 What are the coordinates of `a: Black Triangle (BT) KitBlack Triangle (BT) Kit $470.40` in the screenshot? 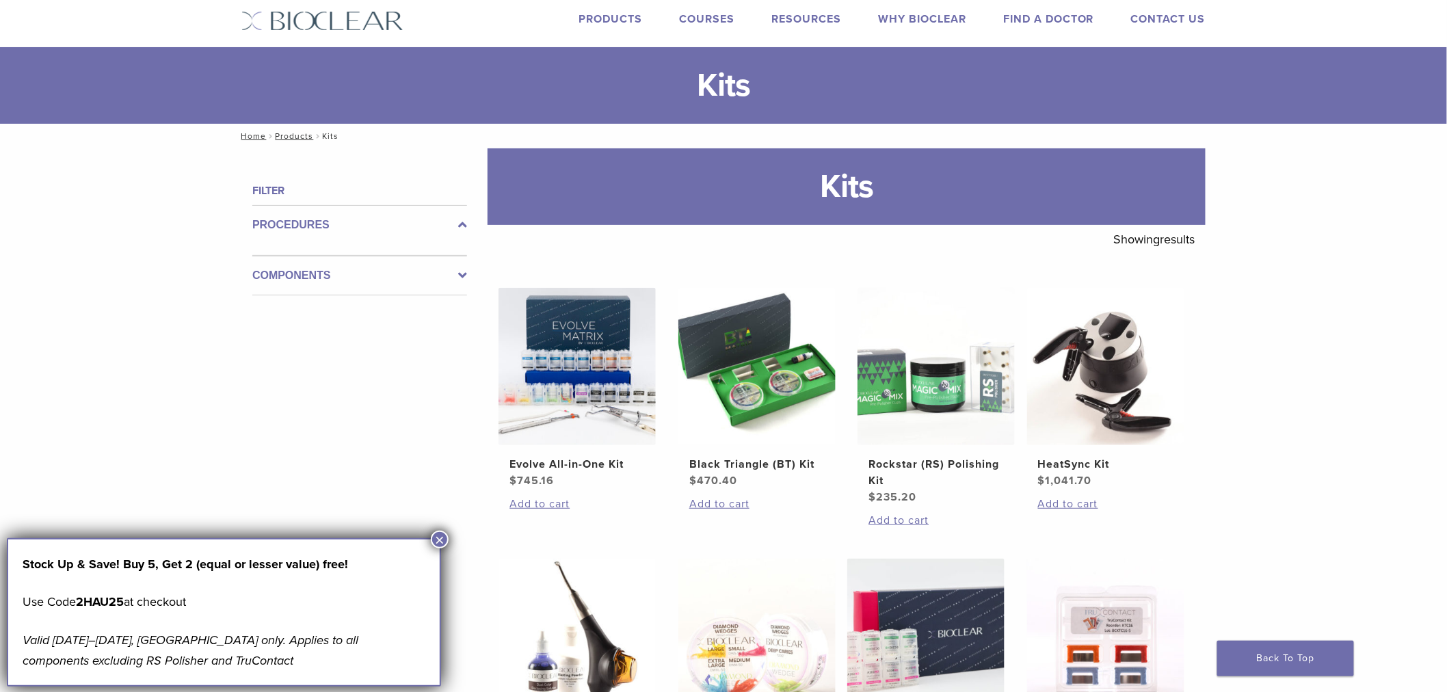 It's located at (757, 388).